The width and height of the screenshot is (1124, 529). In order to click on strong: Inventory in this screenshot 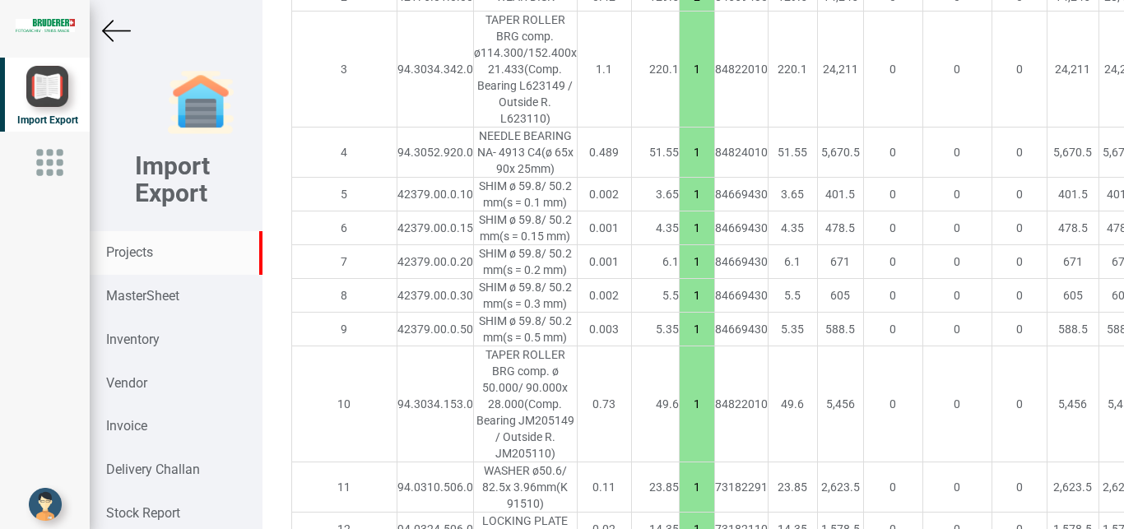, I will do `click(132, 339)`.